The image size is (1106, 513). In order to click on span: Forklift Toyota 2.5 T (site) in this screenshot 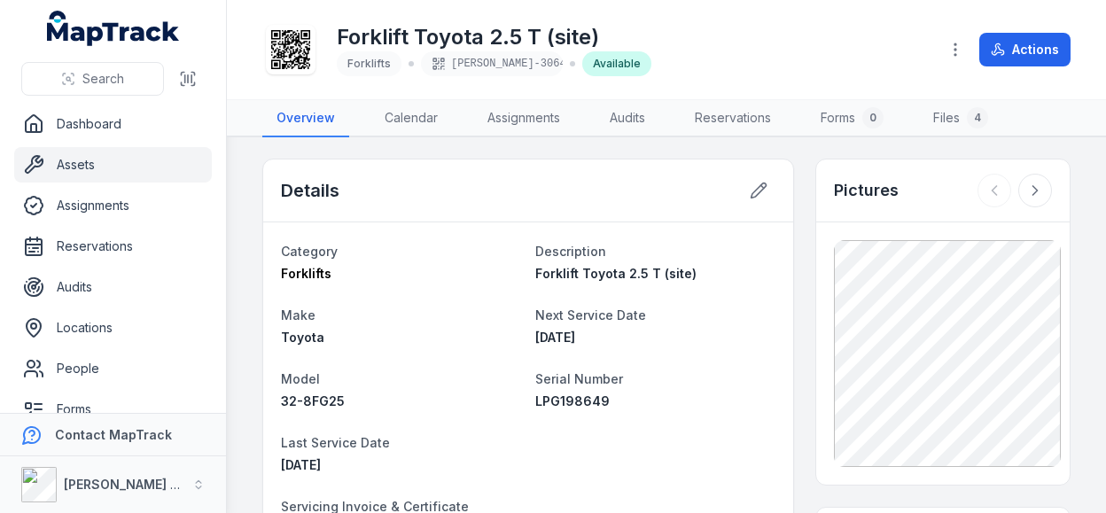, I will do `click(616, 273)`.